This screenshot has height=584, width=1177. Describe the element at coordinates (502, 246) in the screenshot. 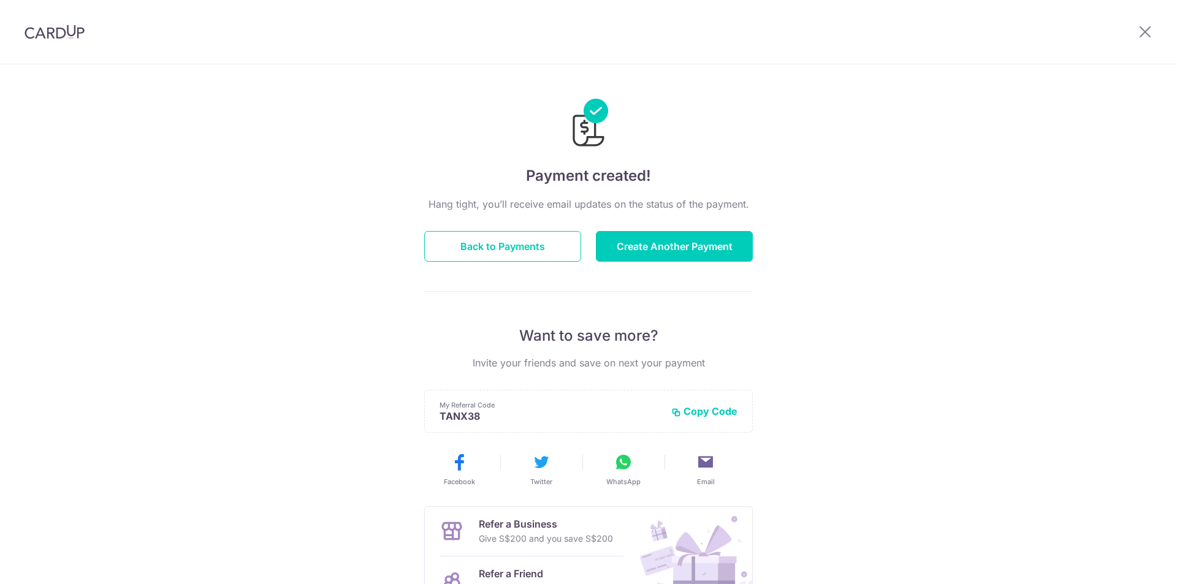

I see `button: Back to Payments` at that location.